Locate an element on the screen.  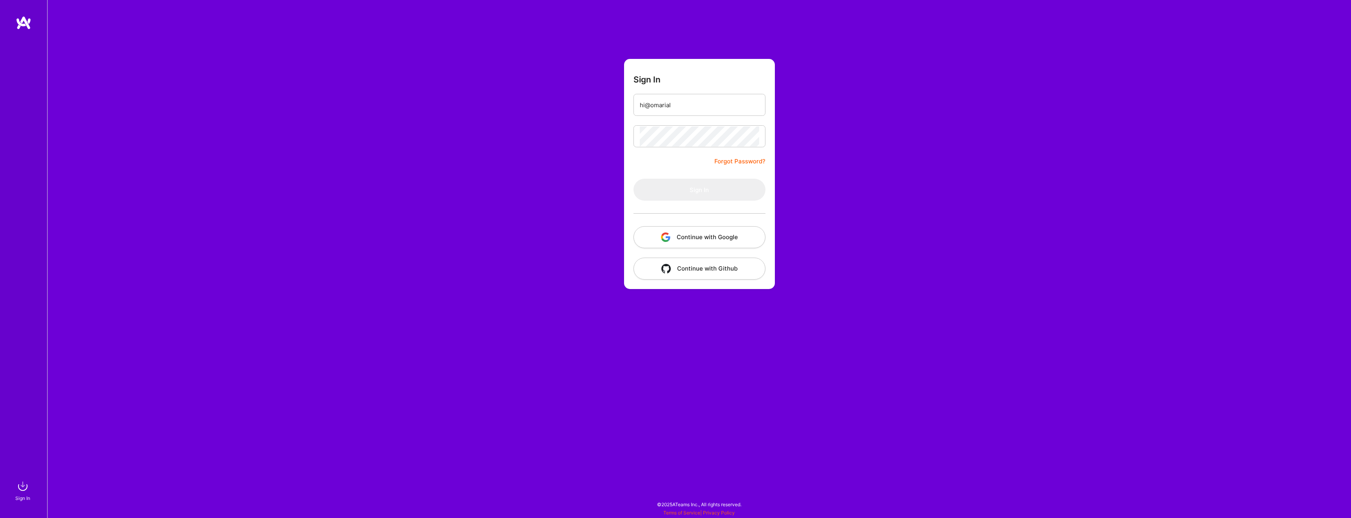
img: logo is located at coordinates (24, 23).